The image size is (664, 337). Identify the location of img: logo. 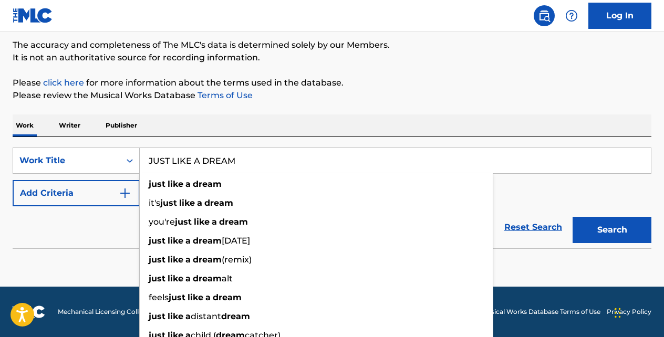
(29, 312).